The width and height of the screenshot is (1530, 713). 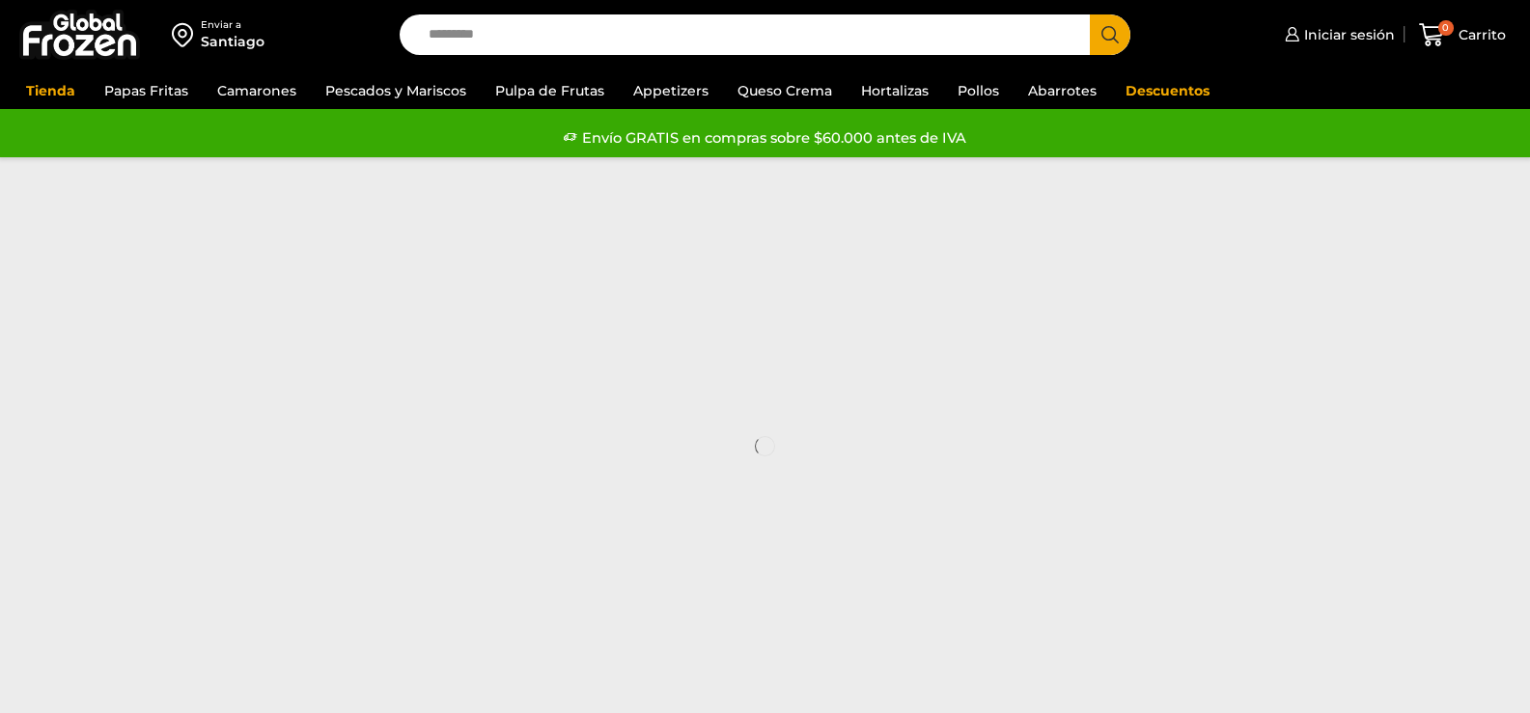 What do you see at coordinates (1110, 35) in the screenshot?
I see `button: Search button` at bounding box center [1110, 35].